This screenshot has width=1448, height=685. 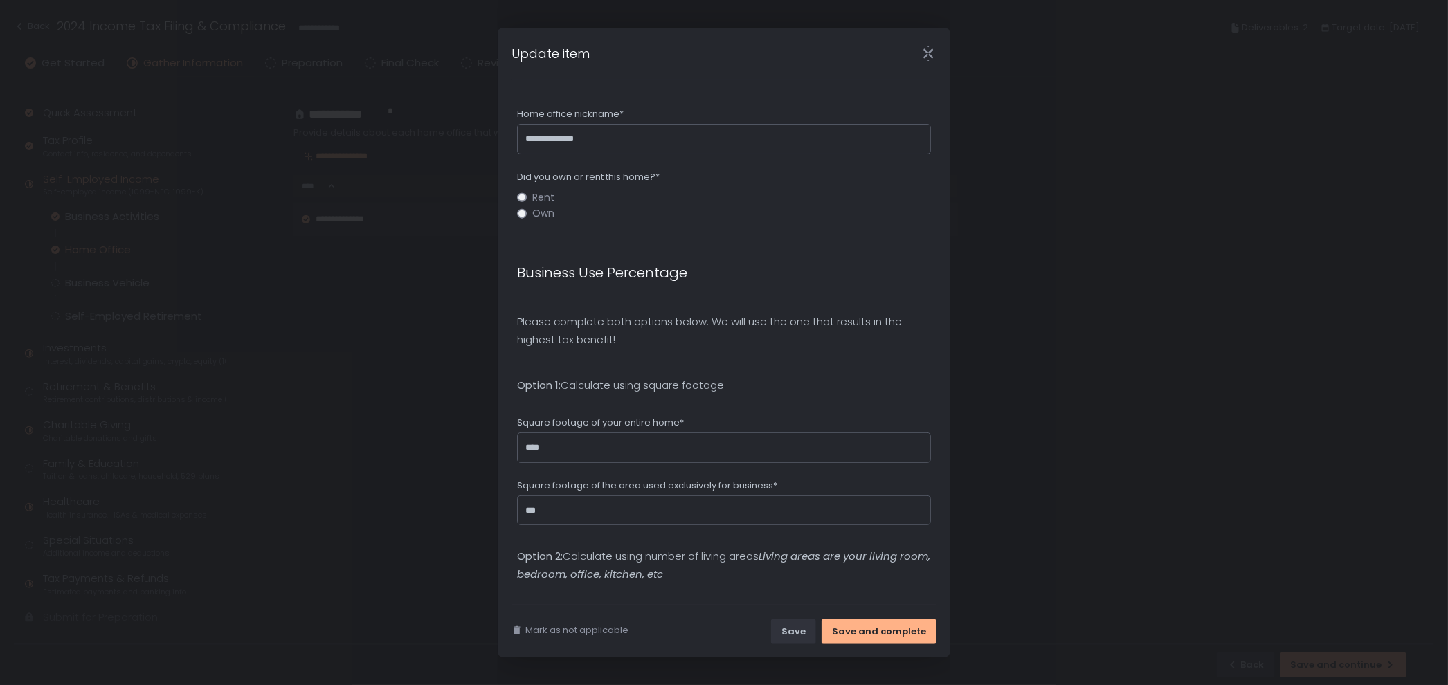 I want to click on div: Save and complete, so click(x=879, y=632).